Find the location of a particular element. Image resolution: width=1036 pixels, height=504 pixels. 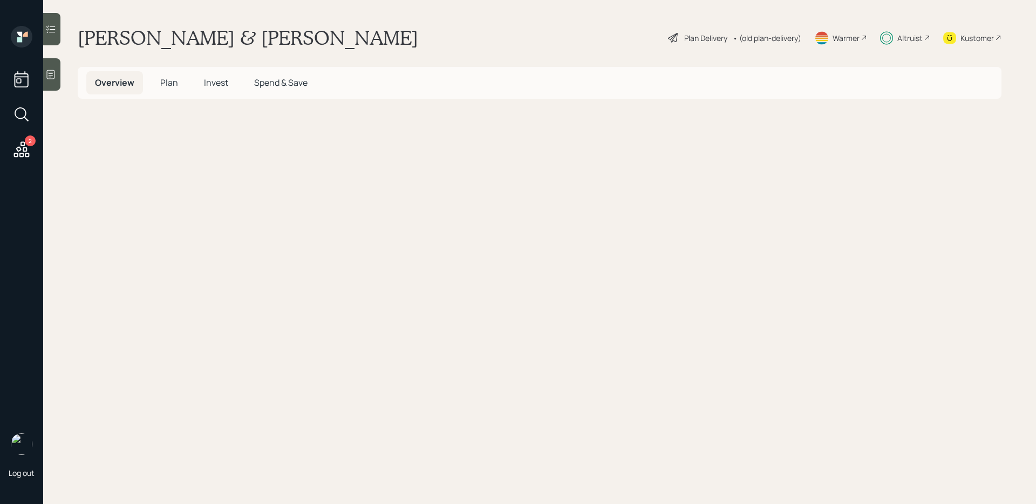

span: Spend & Save is located at coordinates (281, 83).